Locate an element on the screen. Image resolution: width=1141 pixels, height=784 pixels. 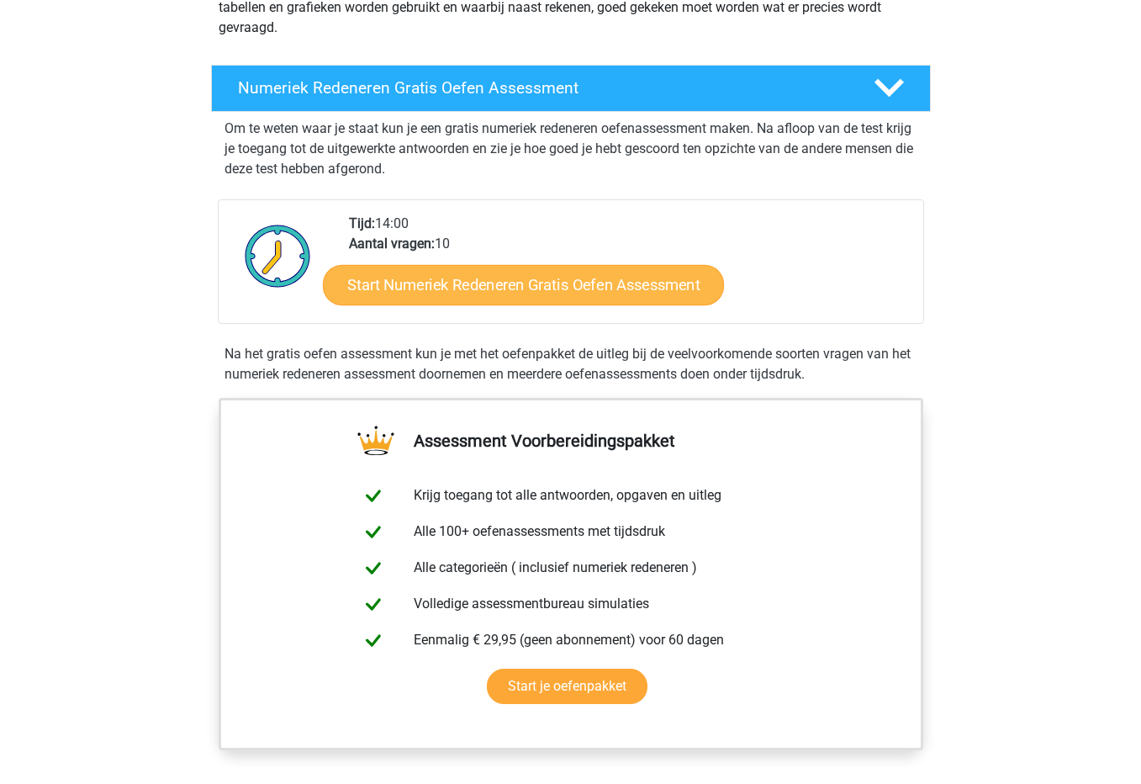
b: Tijd: is located at coordinates (362, 223).